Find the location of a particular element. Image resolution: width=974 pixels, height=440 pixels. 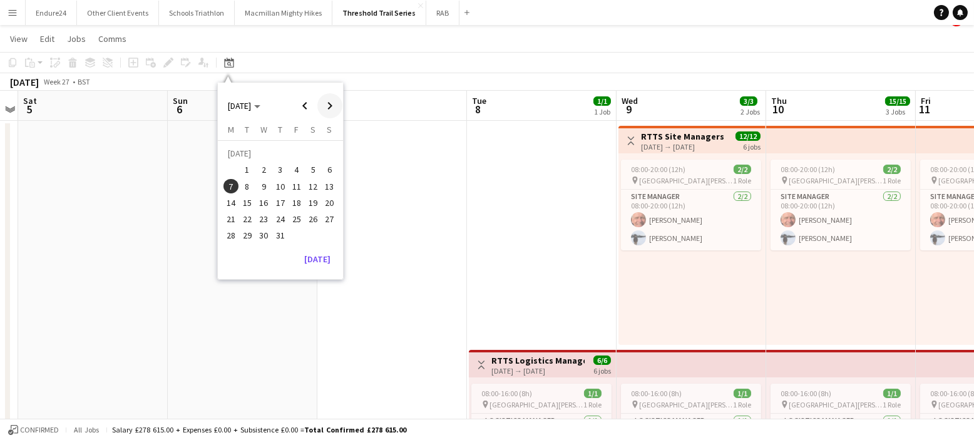

span: 9 is located at coordinates (628, 109).